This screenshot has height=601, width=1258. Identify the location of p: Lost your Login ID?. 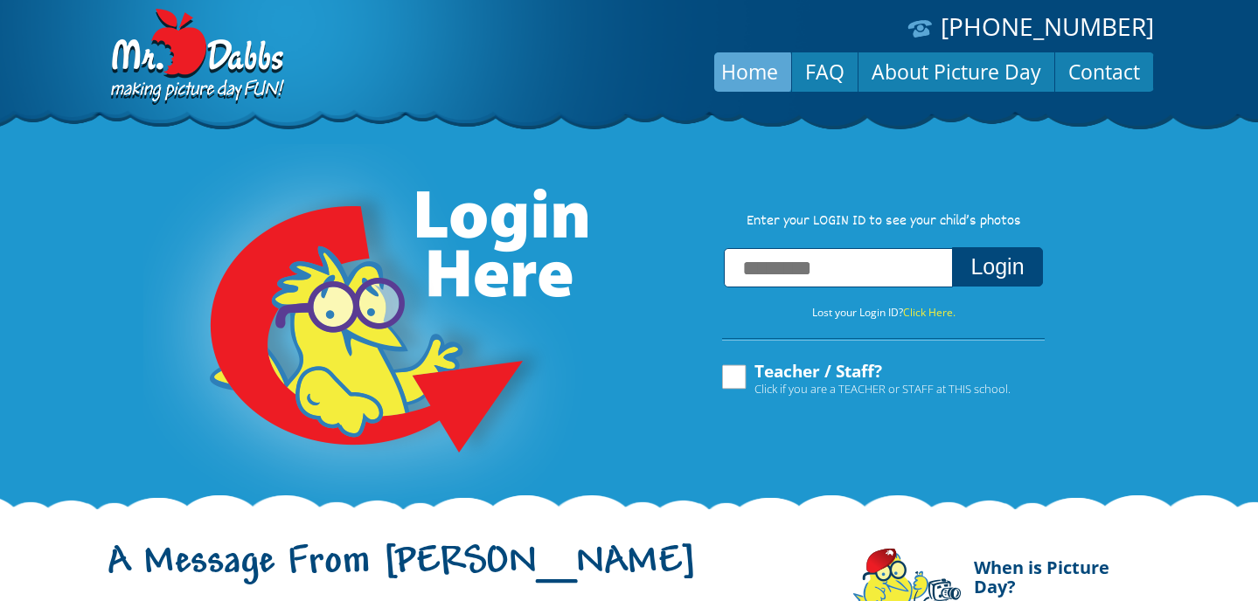
(884, 313).